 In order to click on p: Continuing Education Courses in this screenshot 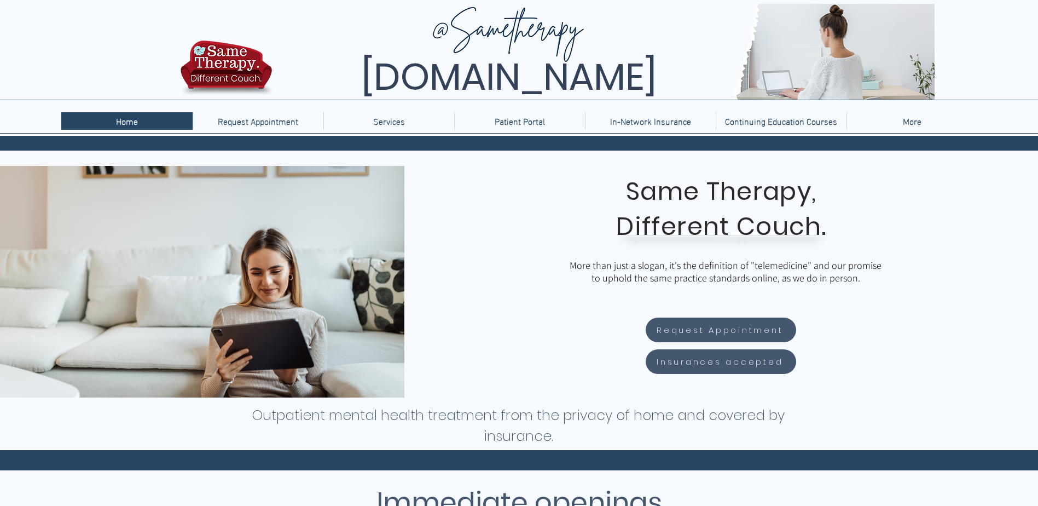, I will do `click(781, 121)`.